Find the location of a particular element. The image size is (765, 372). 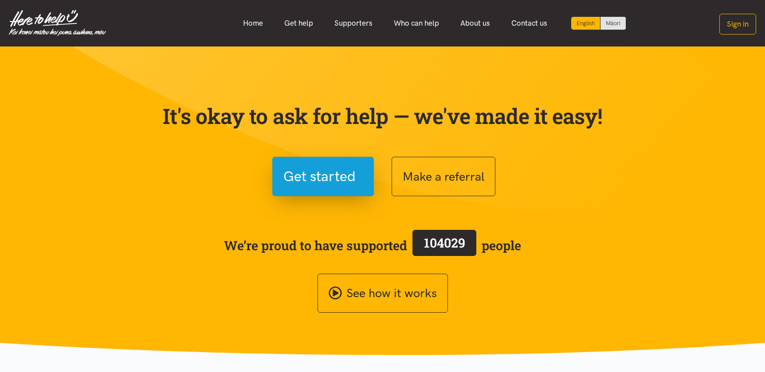

a: Home is located at coordinates (253, 23).